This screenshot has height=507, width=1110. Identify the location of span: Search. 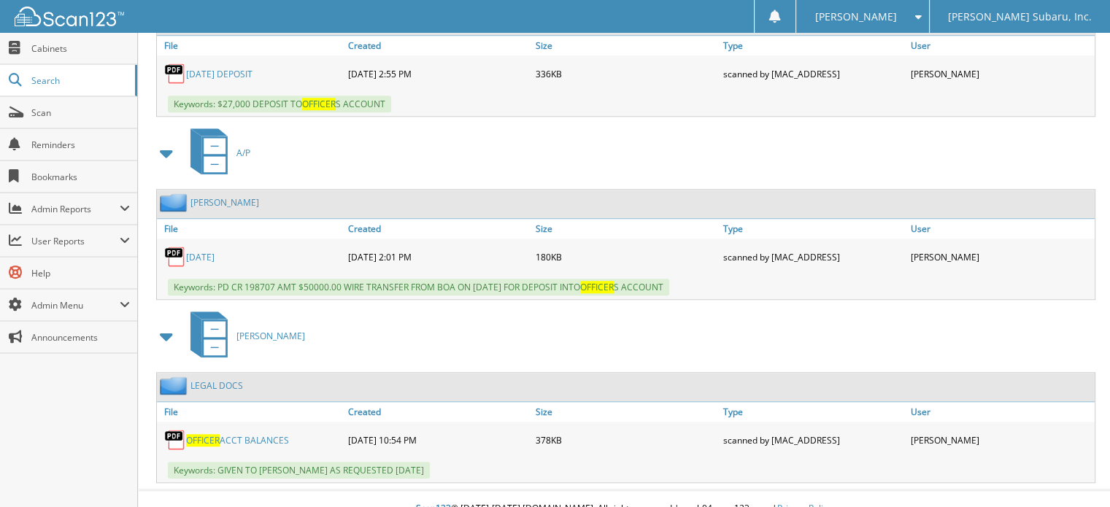
(80, 80).